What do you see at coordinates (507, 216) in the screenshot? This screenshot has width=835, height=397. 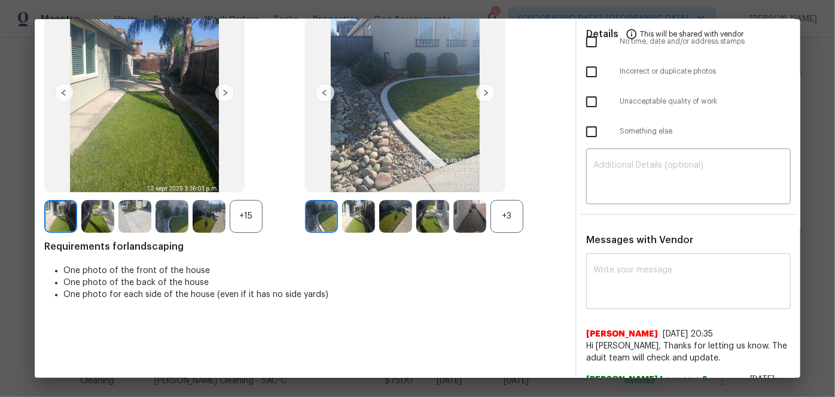 I see `div: +3` at bounding box center [507, 216].